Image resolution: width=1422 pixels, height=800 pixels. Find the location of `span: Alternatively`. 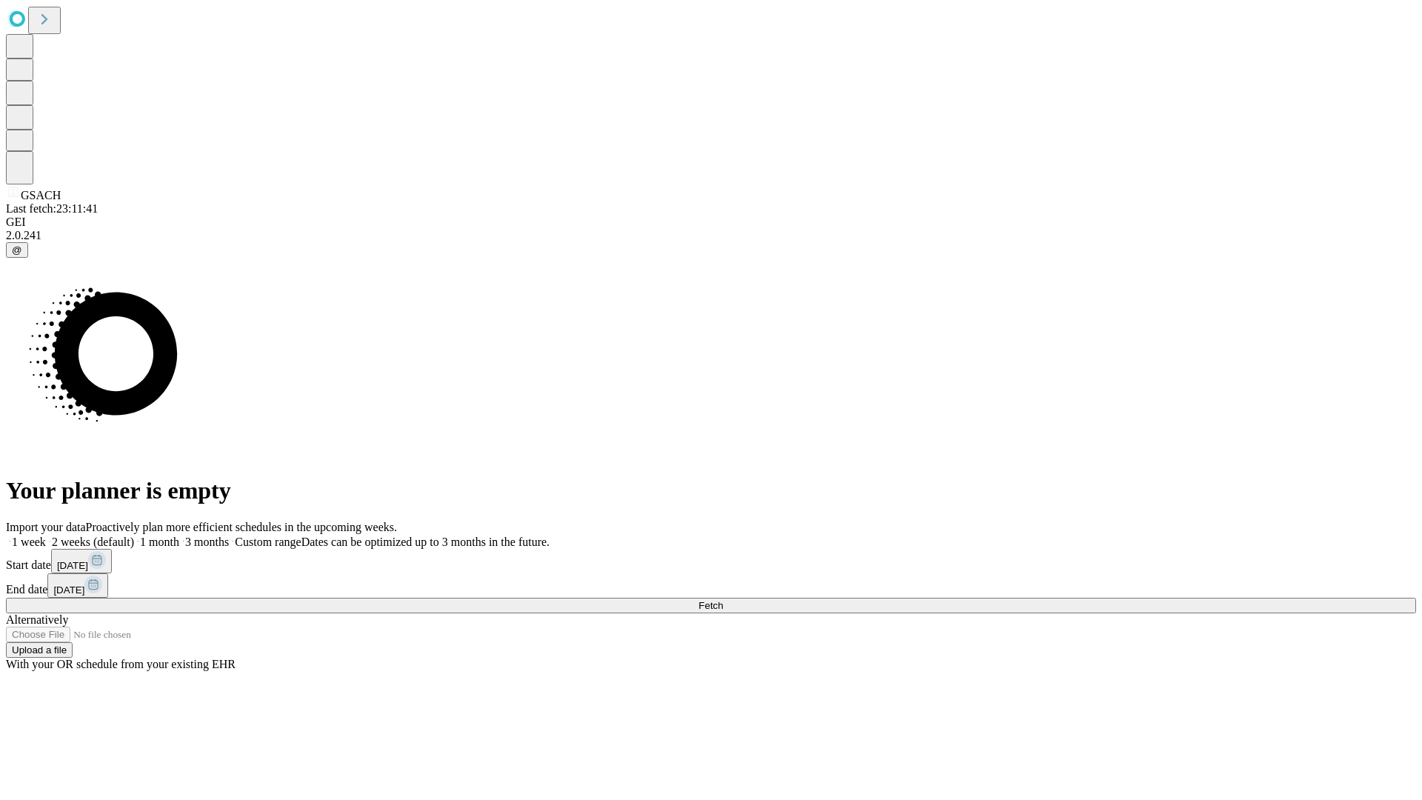

span: Alternatively is located at coordinates (37, 619).